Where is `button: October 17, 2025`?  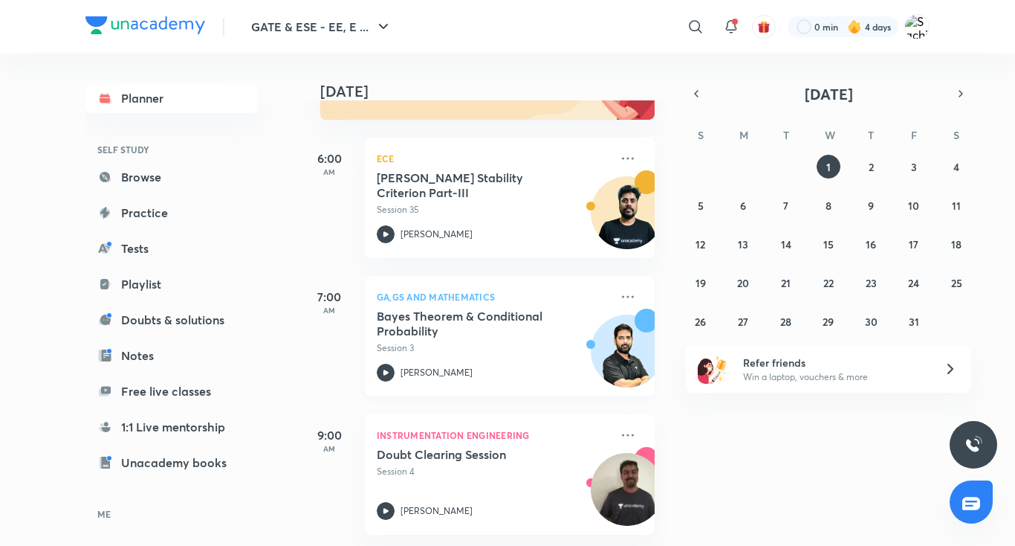
button: October 17, 2025 is located at coordinates (914, 244).